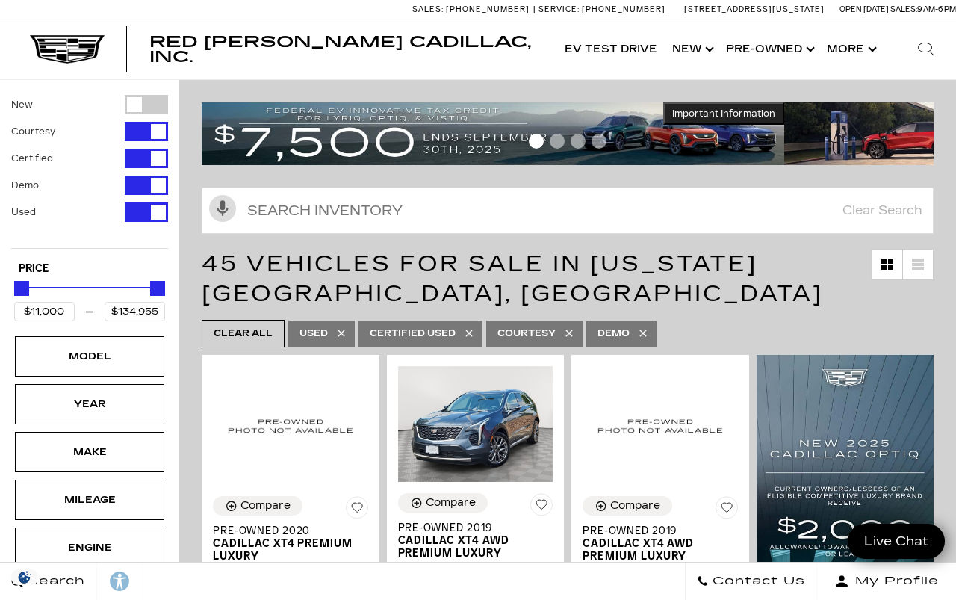 Image resolution: width=956 pixels, height=600 pixels. I want to click on span: Used, so click(314, 333).